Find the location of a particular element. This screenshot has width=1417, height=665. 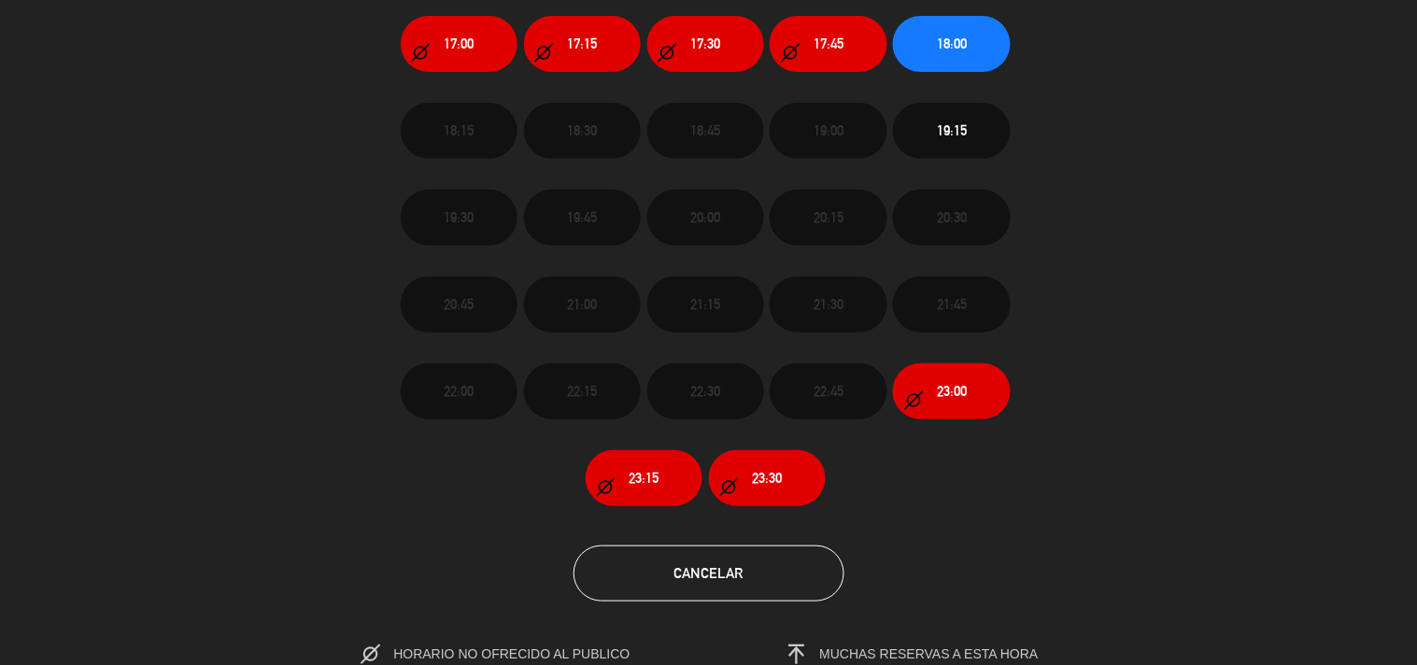

button: 20:30 is located at coordinates (951, 218).